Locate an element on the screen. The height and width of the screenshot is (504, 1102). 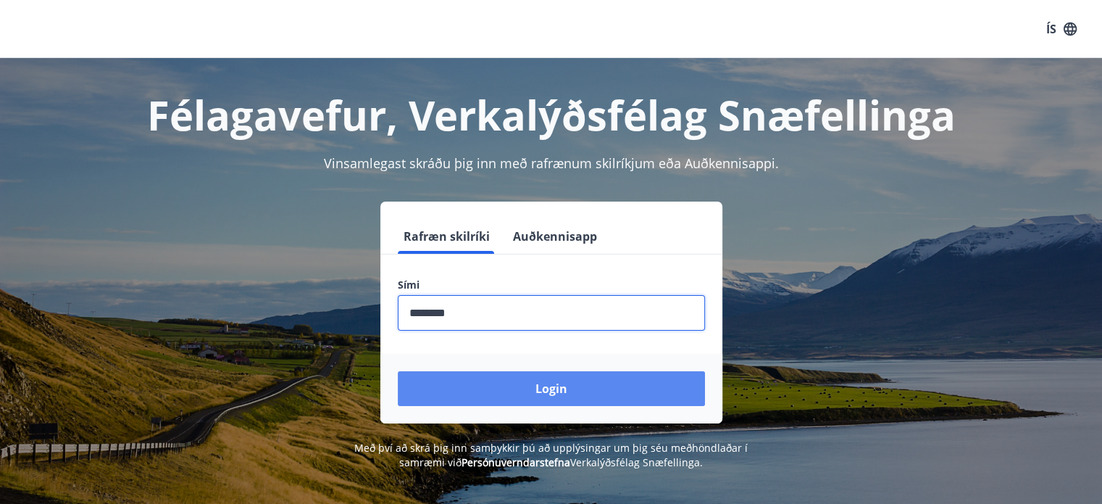
span: Með því að skrá þig inn samþykkir þú að upplýsingar um þig séu meðhöndlaðar í samræmi við Verkalý... is located at coordinates (551, 454).